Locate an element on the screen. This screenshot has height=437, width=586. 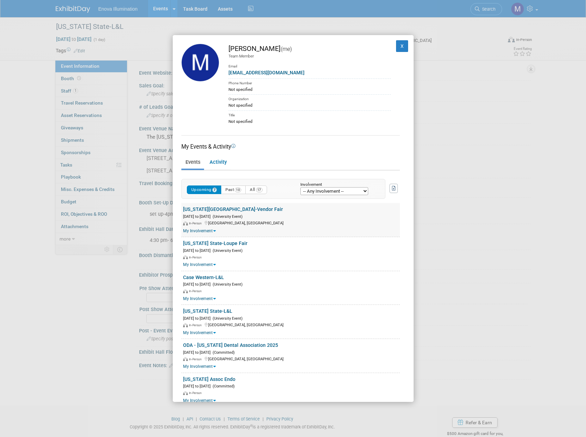
a: Events is located at coordinates (193, 162).